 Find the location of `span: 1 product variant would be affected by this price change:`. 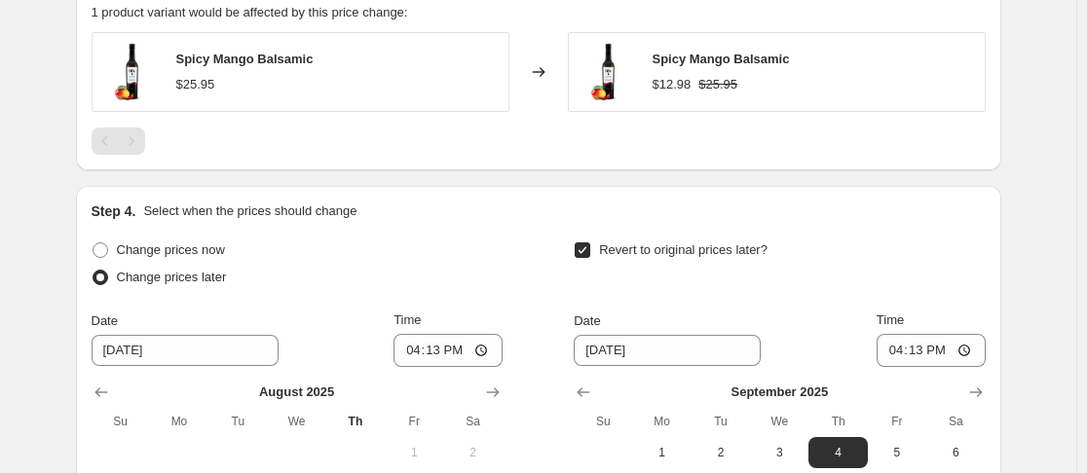

span: 1 product variant would be affected by this price change: is located at coordinates (249, 12).